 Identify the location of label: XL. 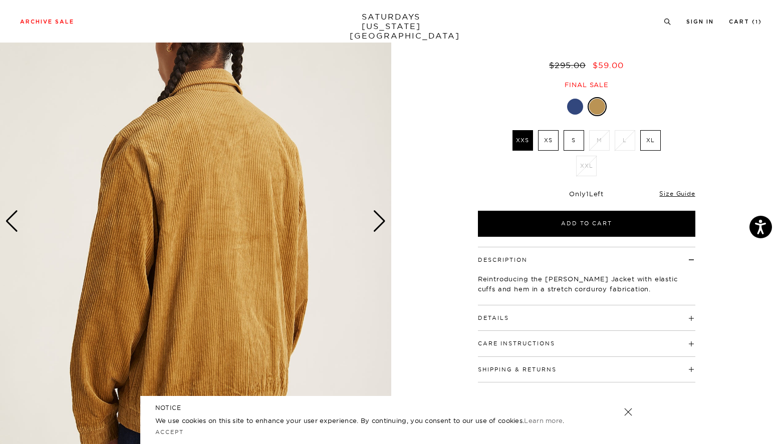
(650, 140).